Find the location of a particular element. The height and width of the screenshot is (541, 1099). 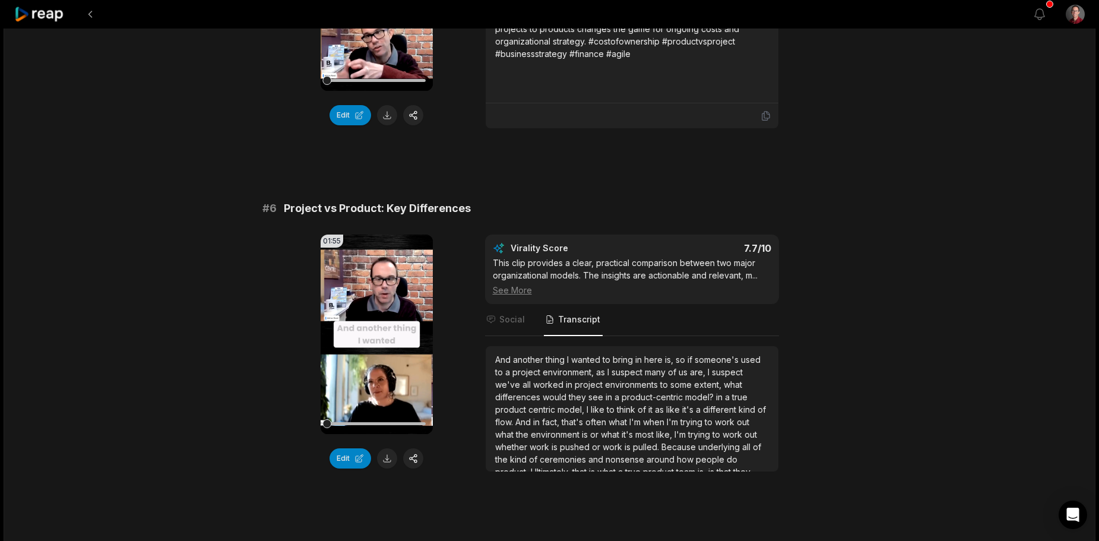

span: us is located at coordinates (684, 372).